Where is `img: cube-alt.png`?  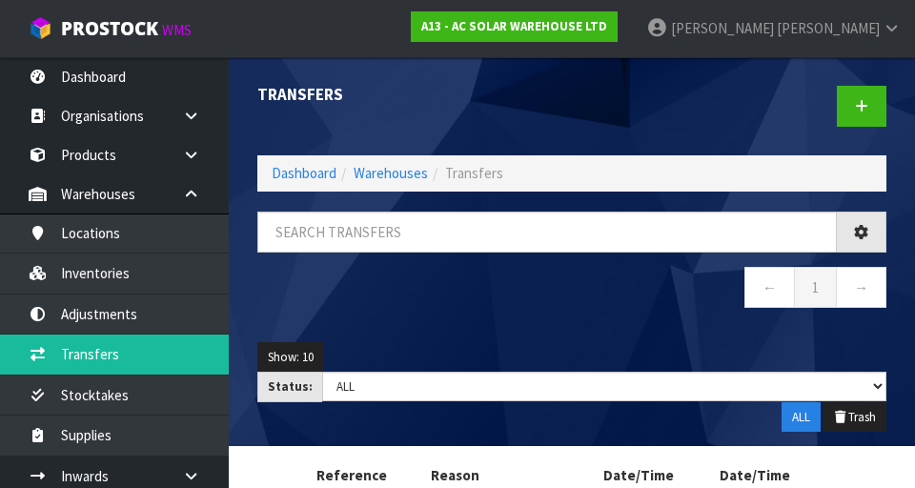 img: cube-alt.png is located at coordinates (40, 28).